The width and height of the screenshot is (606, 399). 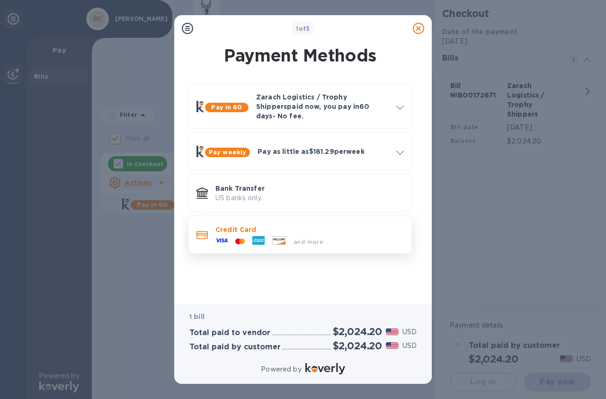 I want to click on h1: Payment Methods, so click(x=300, y=55).